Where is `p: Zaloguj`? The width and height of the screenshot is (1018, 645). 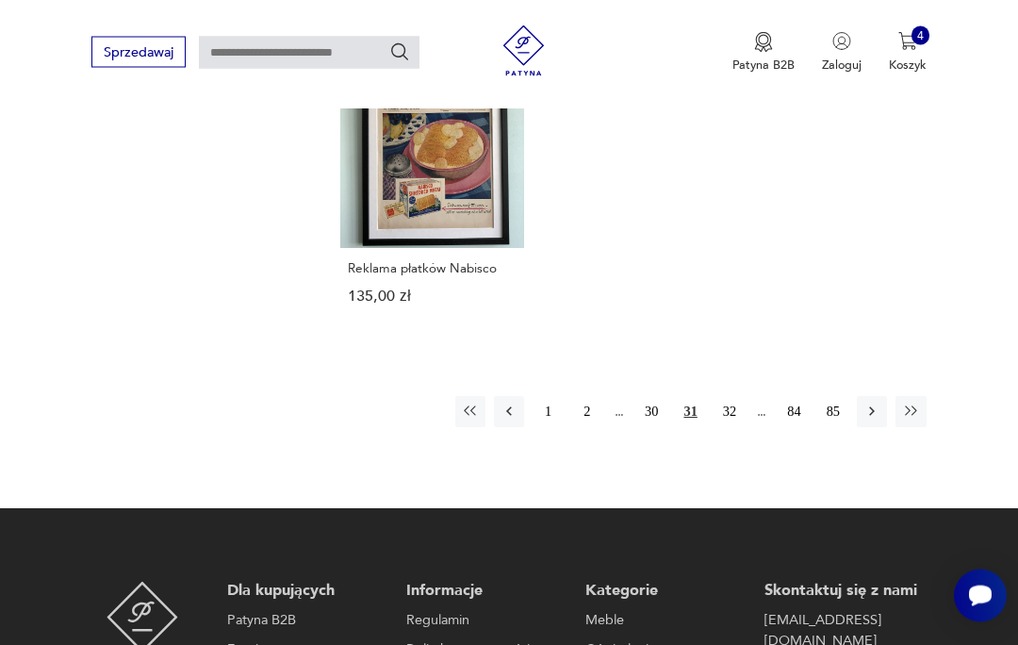 p: Zaloguj is located at coordinates (842, 65).